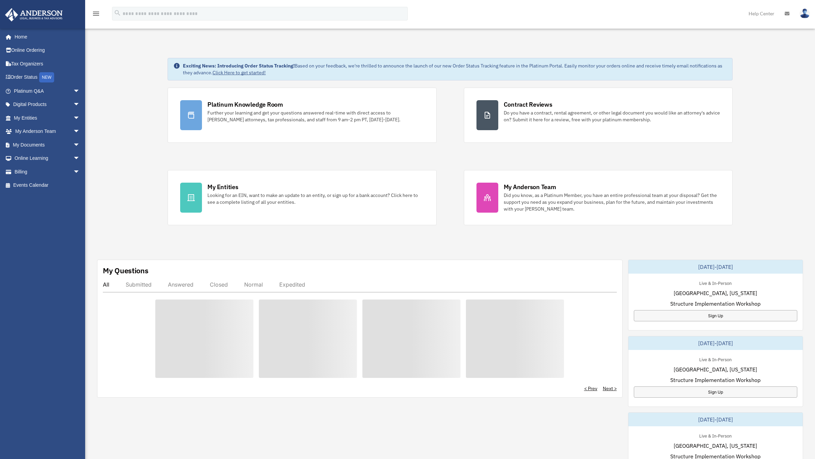 This screenshot has width=815, height=459. What do you see at coordinates (598, 198) in the screenshot?
I see `a: My Anderson Team Did you know, as a Platinum Member, you have an entire professional team at your...` at bounding box center [598, 198].